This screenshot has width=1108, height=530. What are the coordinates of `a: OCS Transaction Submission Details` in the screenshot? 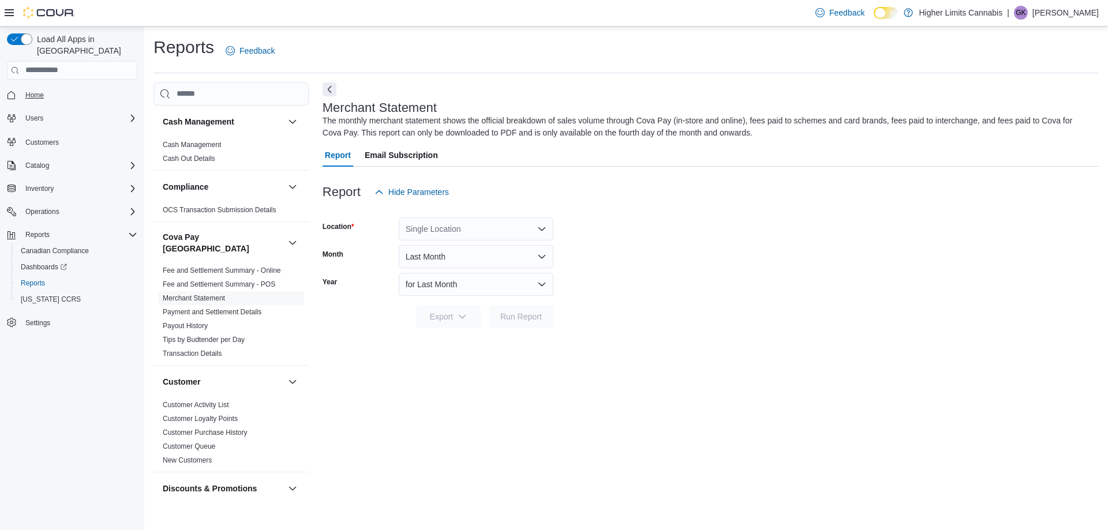 It's located at (219, 210).